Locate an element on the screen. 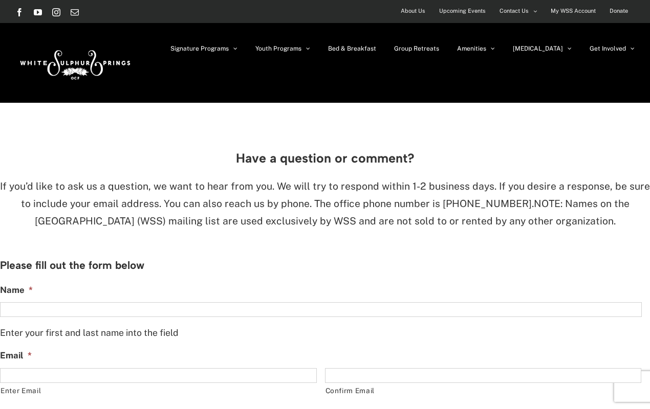 Image resolution: width=650 pixels, height=409 pixels. nav: Main Menu is located at coordinates (402, 49).